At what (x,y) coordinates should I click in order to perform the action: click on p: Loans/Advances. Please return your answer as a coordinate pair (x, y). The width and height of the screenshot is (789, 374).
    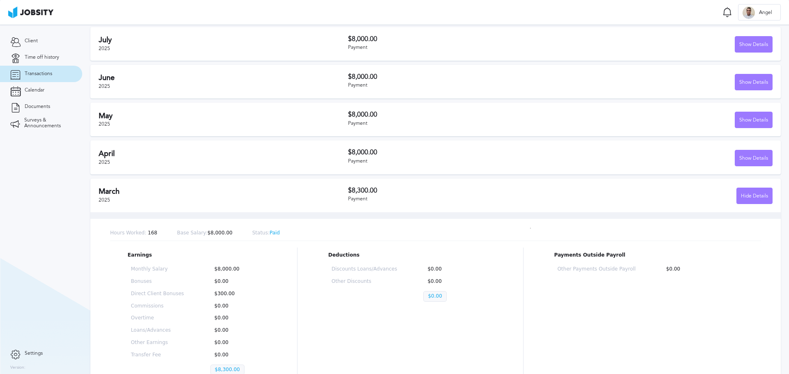
    Looking at the image, I should click on (157, 331).